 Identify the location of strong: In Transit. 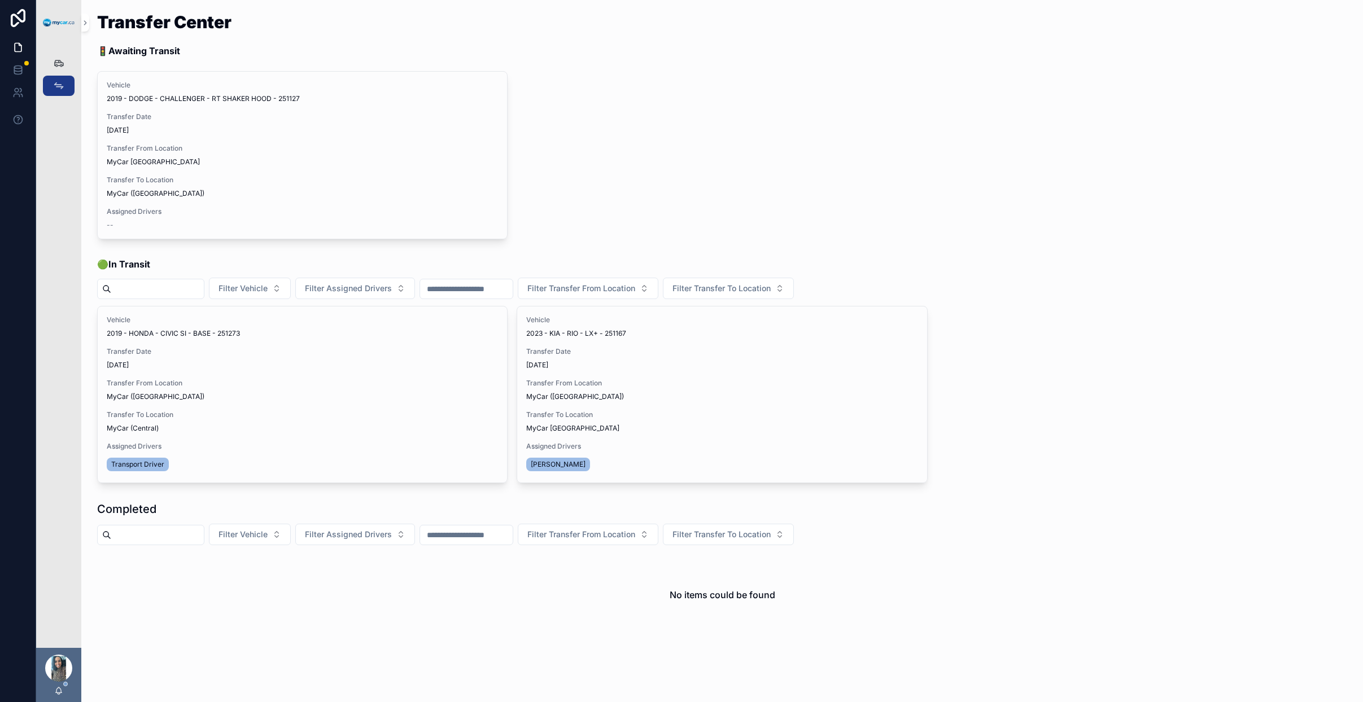
(129, 264).